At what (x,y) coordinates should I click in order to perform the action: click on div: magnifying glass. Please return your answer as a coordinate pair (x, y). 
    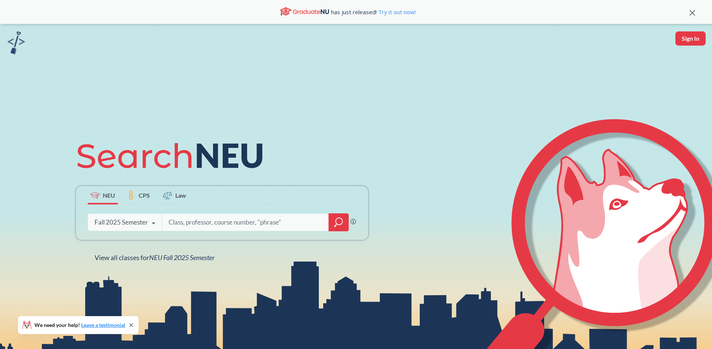
    Looking at the image, I should click on (339, 222).